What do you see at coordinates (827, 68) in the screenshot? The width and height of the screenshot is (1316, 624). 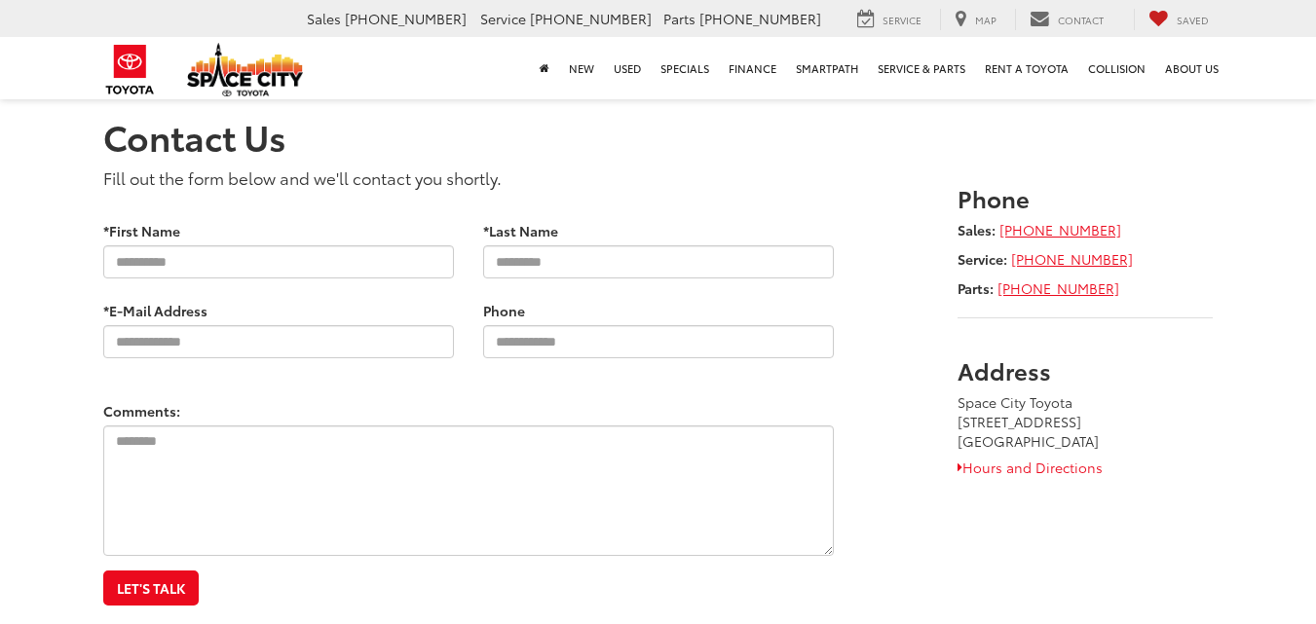 I see `a: SmartPath` at bounding box center [827, 68].